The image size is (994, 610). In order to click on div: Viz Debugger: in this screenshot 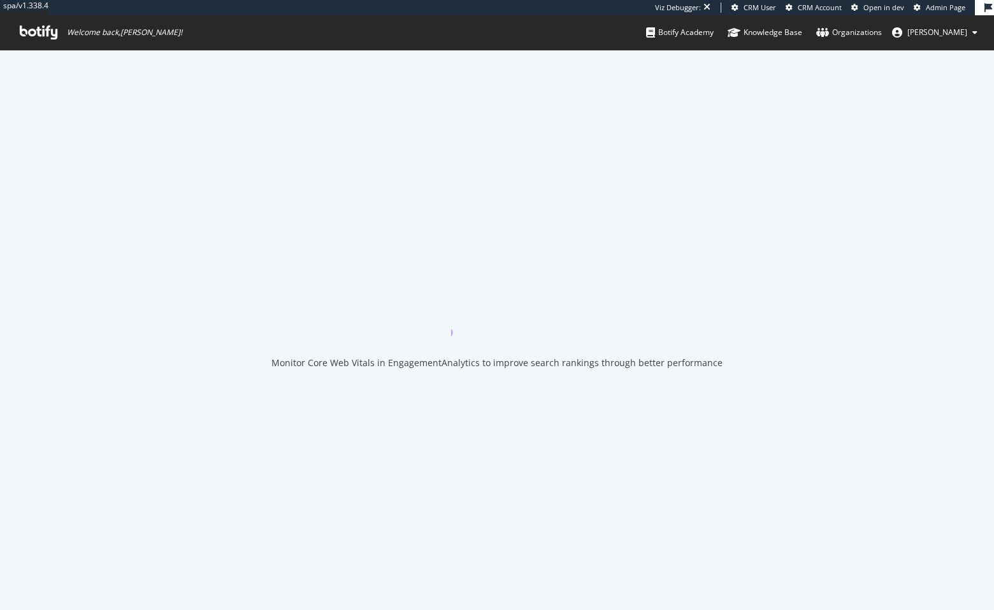, I will do `click(678, 8)`.